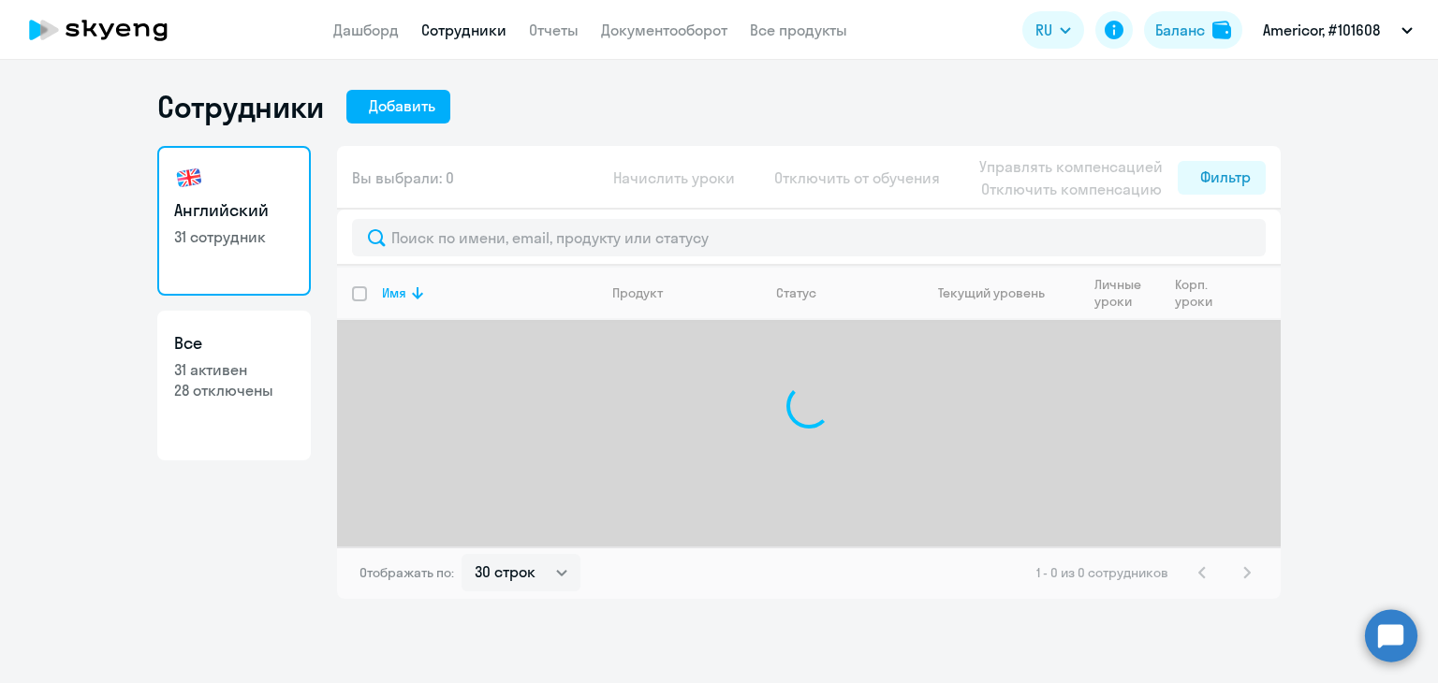 Image resolution: width=1438 pixels, height=683 pixels. I want to click on span: 1 - 0 из 0 сотрудников, so click(1102, 573).